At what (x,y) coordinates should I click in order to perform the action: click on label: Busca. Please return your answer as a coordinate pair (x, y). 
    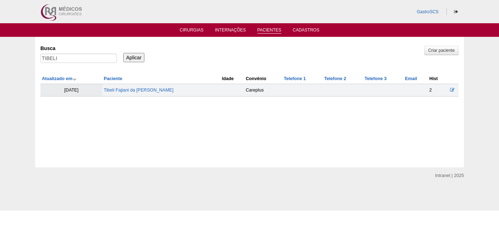
    Looking at the image, I should click on (79, 48).